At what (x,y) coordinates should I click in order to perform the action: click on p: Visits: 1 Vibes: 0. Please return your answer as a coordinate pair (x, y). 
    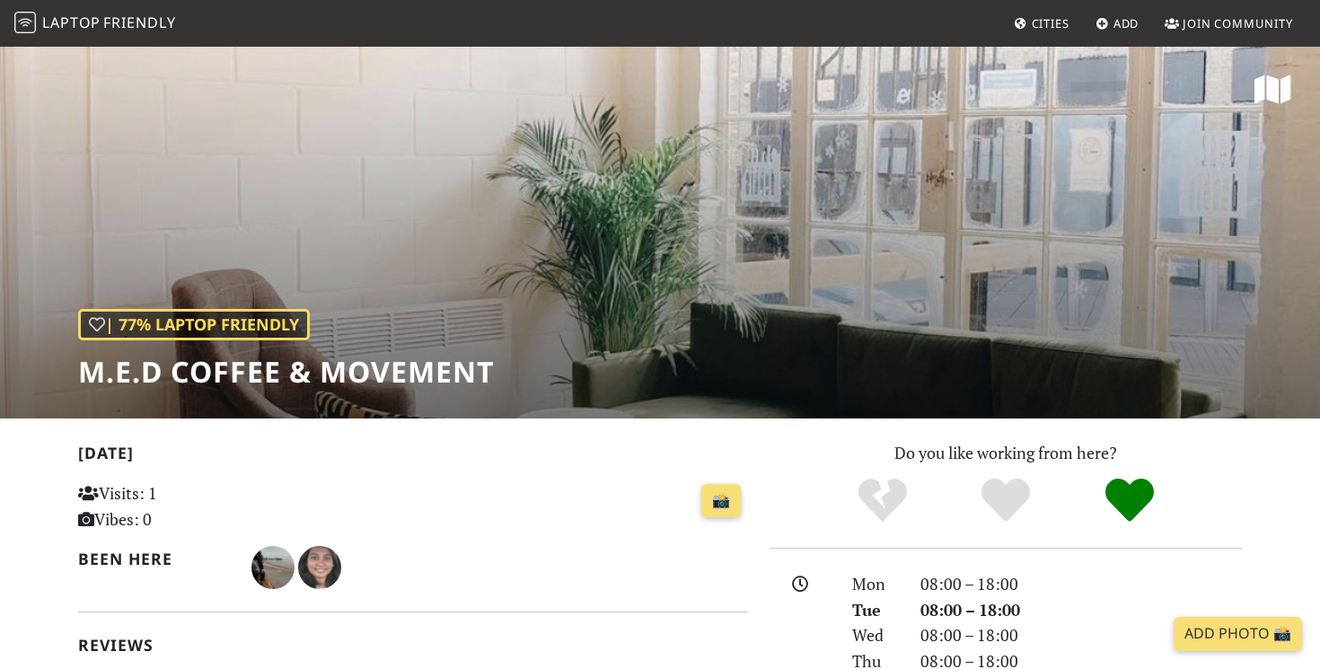
    Looking at the image, I should click on (182, 506).